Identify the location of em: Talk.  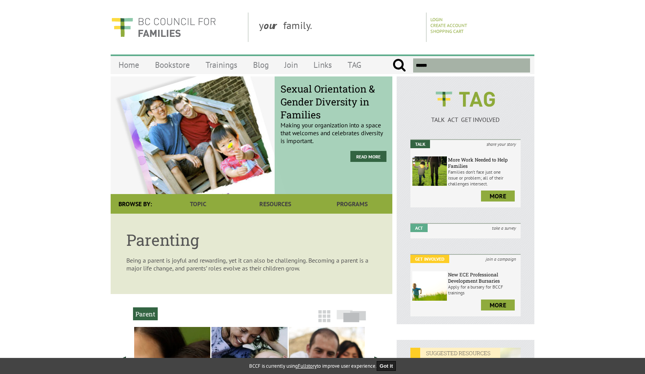
(420, 144).